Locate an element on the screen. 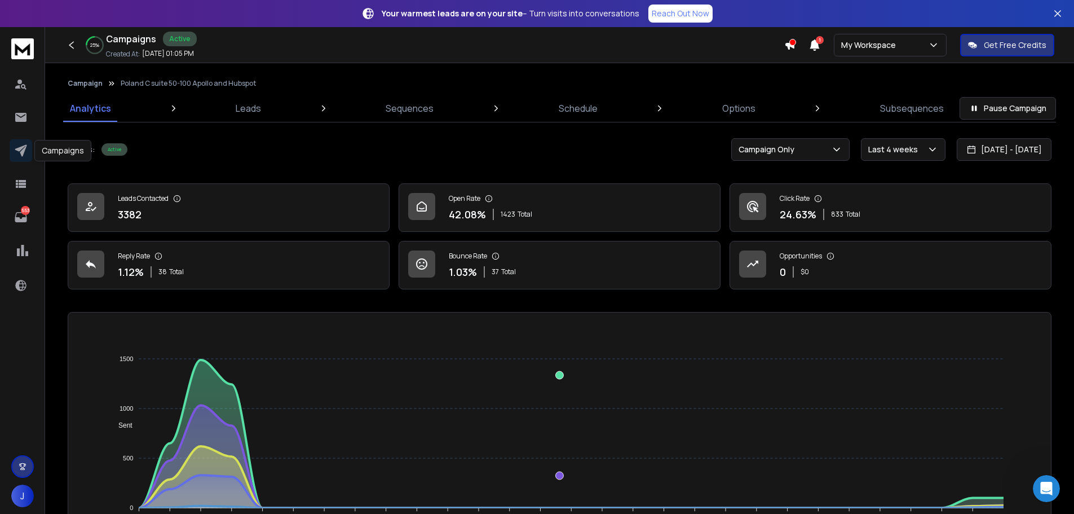 This screenshot has height=514, width=1074. p: 553 is located at coordinates (25, 210).